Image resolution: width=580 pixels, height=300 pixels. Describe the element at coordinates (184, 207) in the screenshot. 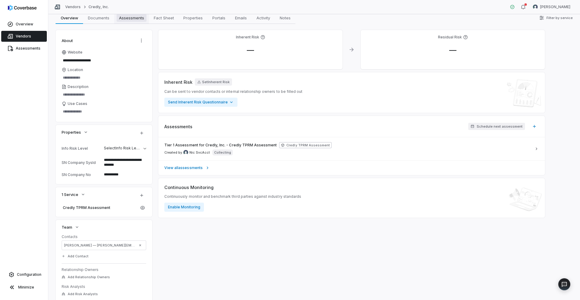

I see `button: Enable Monitoring` at that location.